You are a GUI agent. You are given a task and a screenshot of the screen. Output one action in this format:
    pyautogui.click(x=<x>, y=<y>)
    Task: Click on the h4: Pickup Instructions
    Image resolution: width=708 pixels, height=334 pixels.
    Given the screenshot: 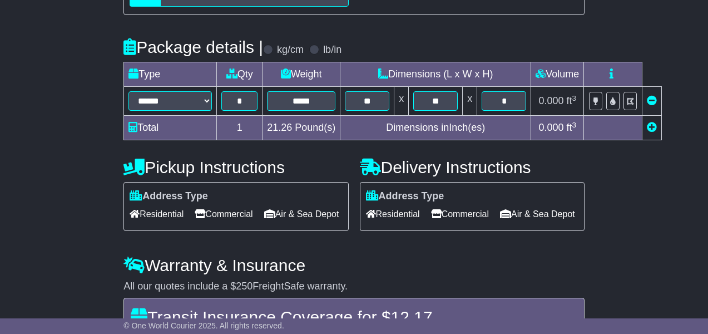 What is the action you would take?
    pyautogui.click(x=236, y=167)
    